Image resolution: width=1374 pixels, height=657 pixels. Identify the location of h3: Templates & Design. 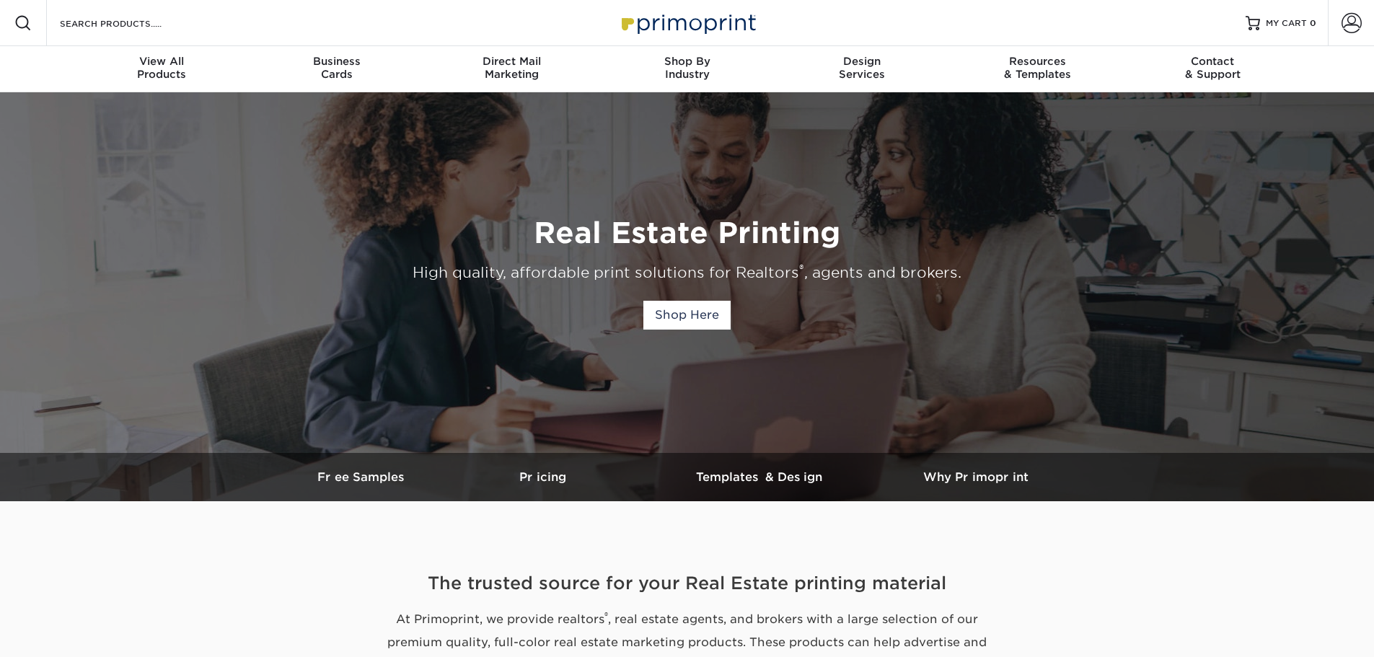
(759, 477).